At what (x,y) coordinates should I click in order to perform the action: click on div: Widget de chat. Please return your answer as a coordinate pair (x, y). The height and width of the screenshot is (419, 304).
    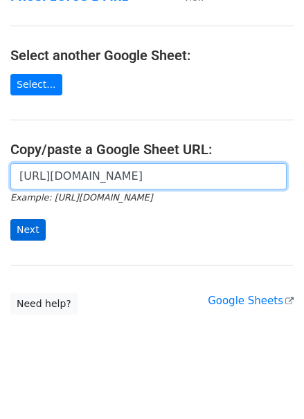
    Looking at the image, I should click on (269, 386).